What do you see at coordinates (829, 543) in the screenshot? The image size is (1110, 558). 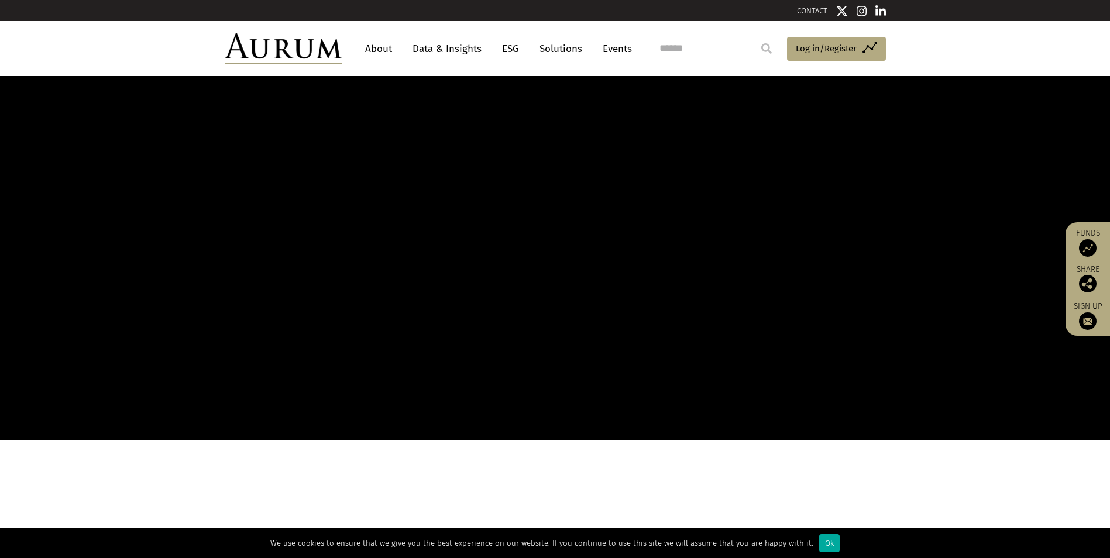 I see `div: Ok` at bounding box center [829, 543].